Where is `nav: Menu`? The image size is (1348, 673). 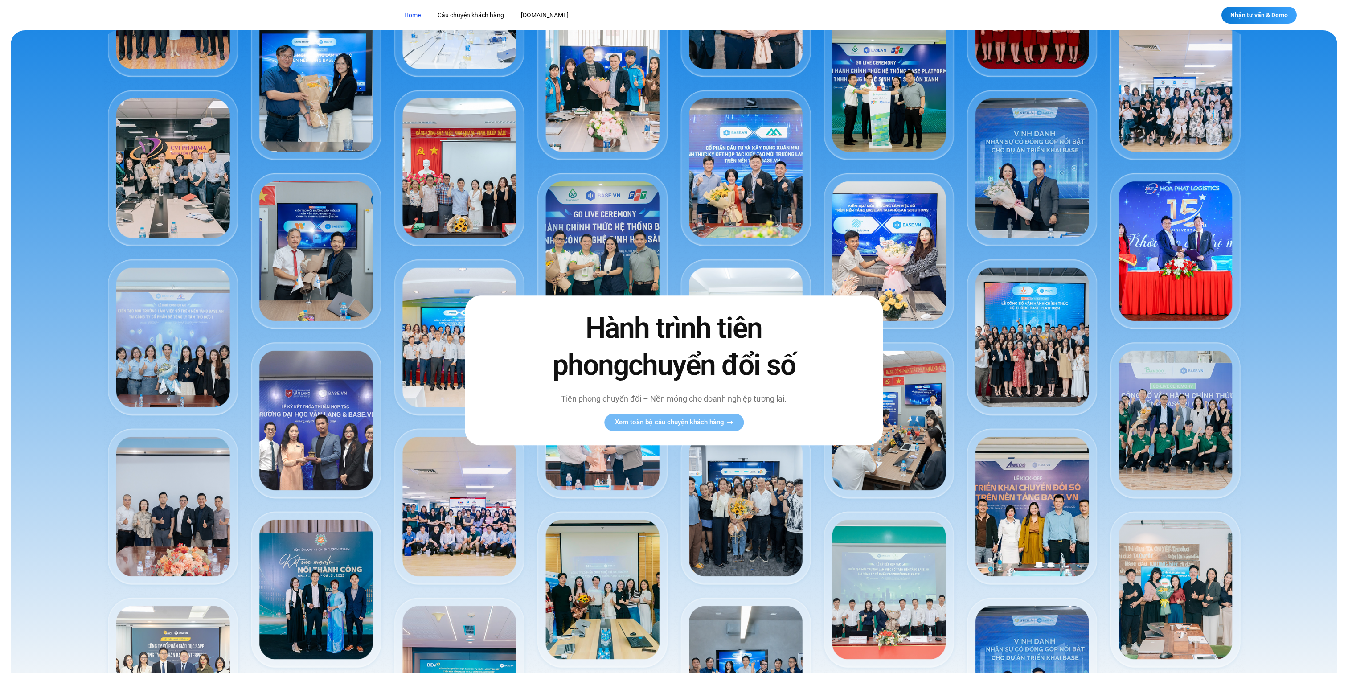
nav: Menu is located at coordinates (570, 15).